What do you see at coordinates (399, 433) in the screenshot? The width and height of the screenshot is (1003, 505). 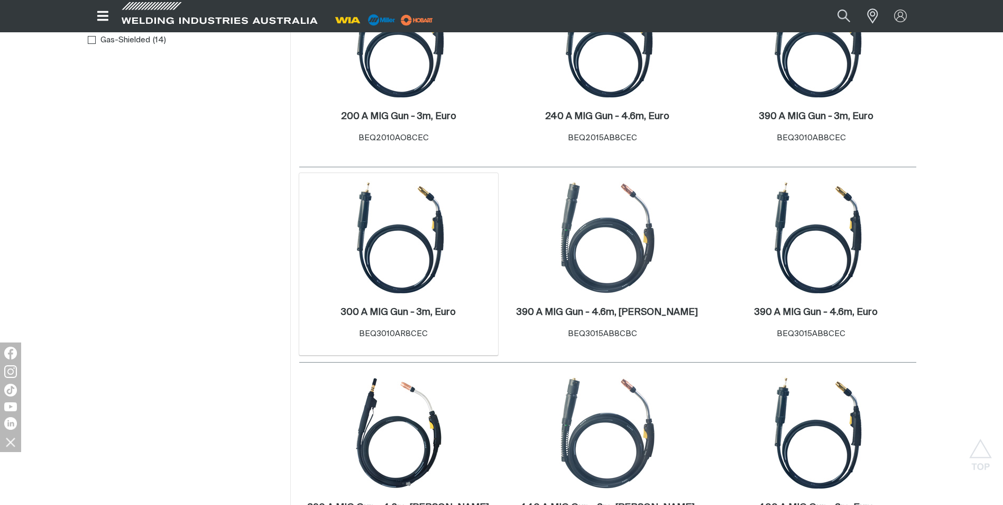 I see `img: 390 A MIG Gun - 4.6m, Miller` at bounding box center [399, 433].